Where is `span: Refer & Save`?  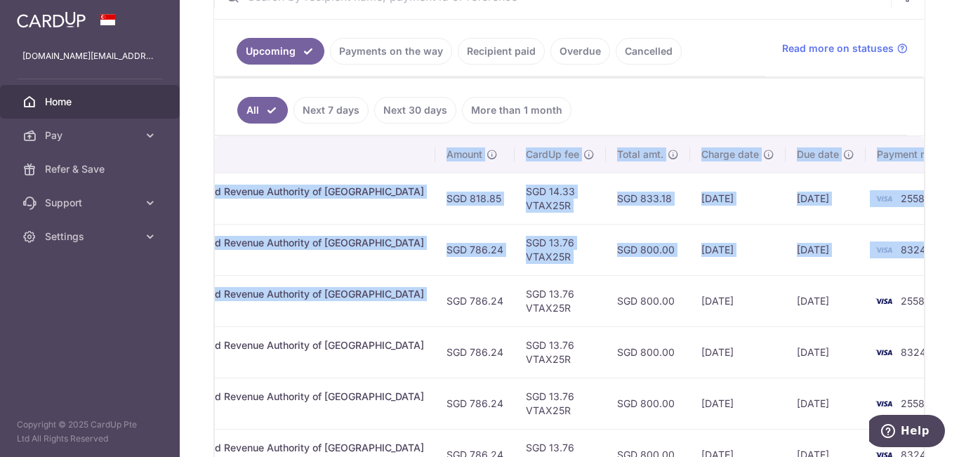
span: Refer & Save is located at coordinates (91, 169).